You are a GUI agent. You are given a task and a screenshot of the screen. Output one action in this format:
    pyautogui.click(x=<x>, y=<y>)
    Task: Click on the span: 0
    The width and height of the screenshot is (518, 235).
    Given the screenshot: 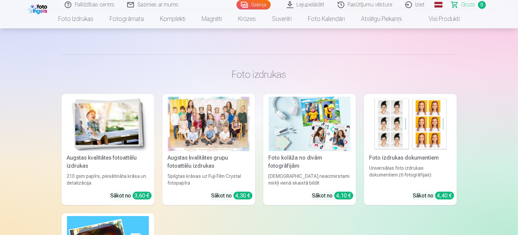 What is the action you would take?
    pyautogui.click(x=482, y=5)
    